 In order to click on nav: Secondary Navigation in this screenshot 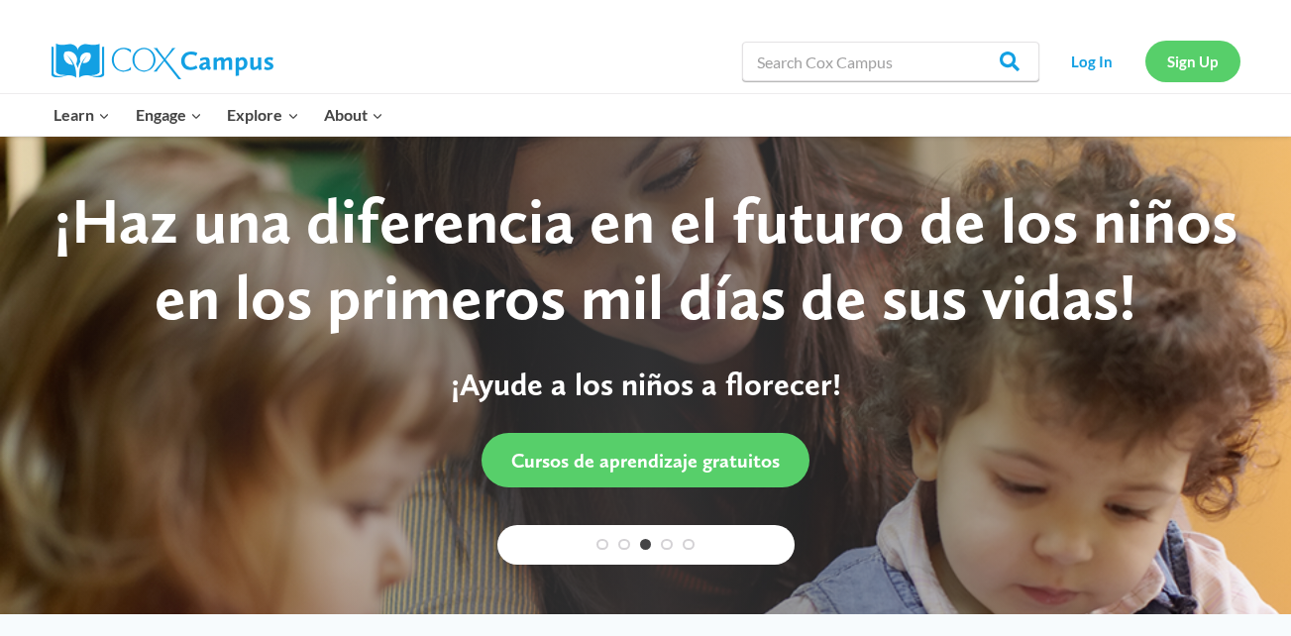, I will do `click(1144, 60)`.